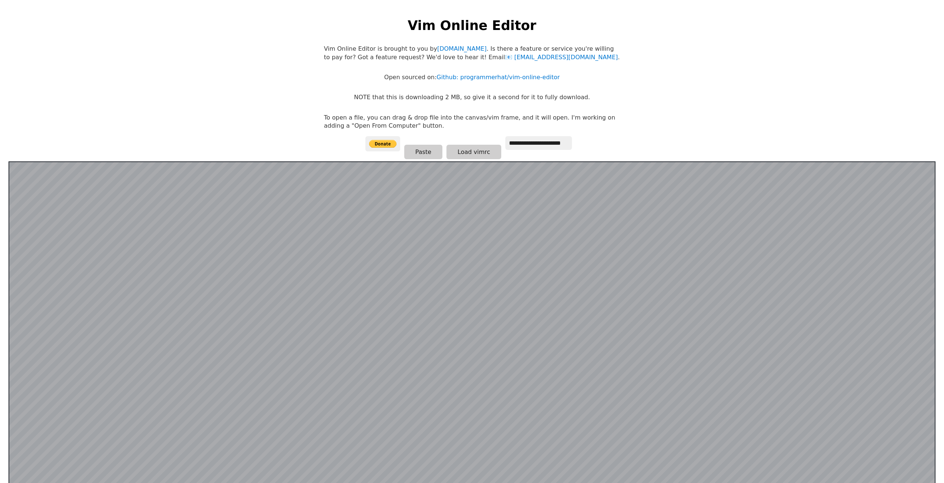  Describe the element at coordinates (498, 77) in the screenshot. I see `a: Github: programmerhat/vim-online-editor` at that location.